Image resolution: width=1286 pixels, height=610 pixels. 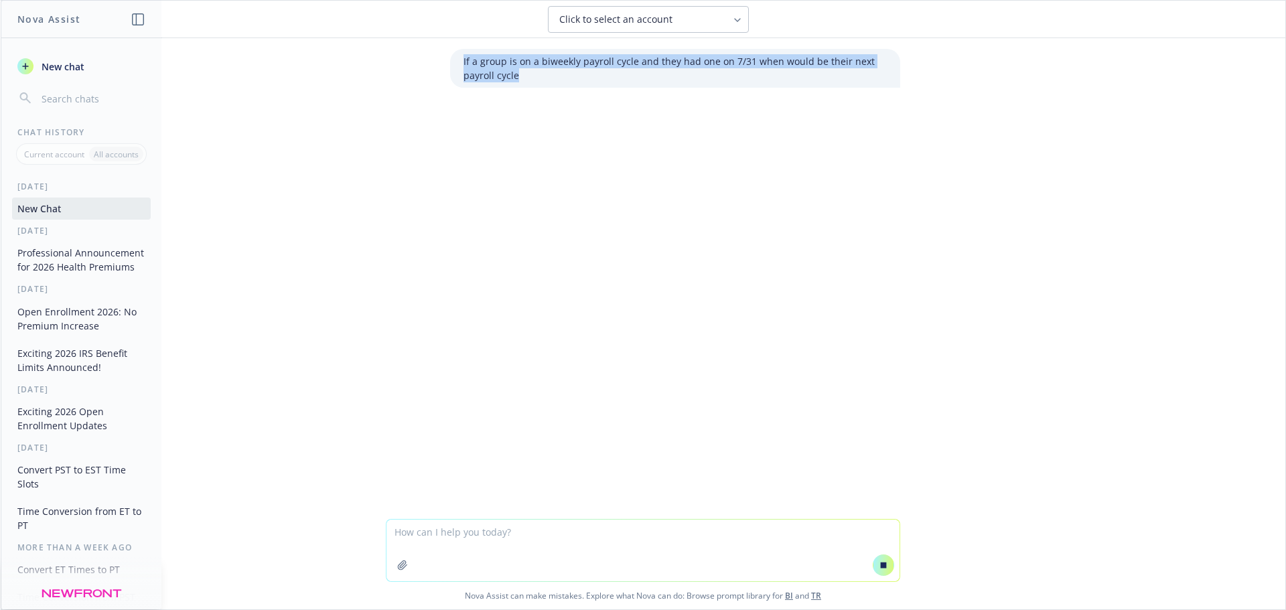 What do you see at coordinates (54, 154) in the screenshot?
I see `p: Current account` at bounding box center [54, 154].